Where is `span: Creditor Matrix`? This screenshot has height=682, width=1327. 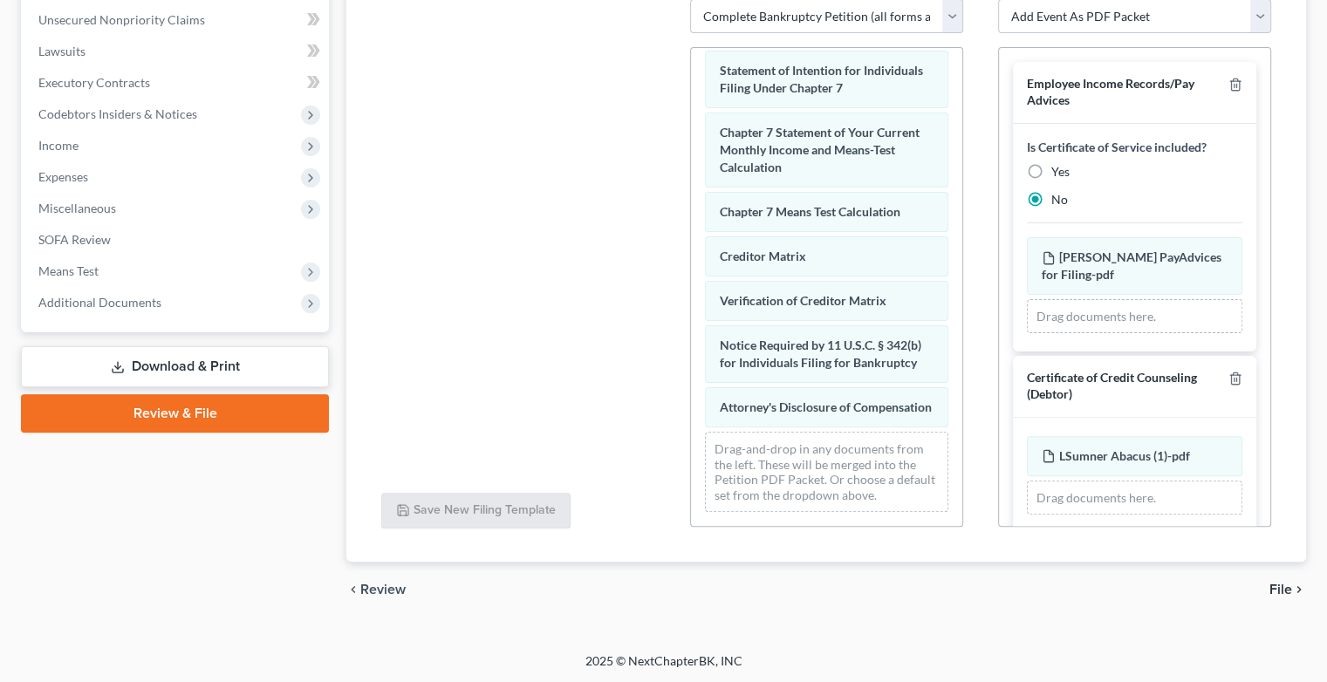
span: Creditor Matrix is located at coordinates (762, 256).